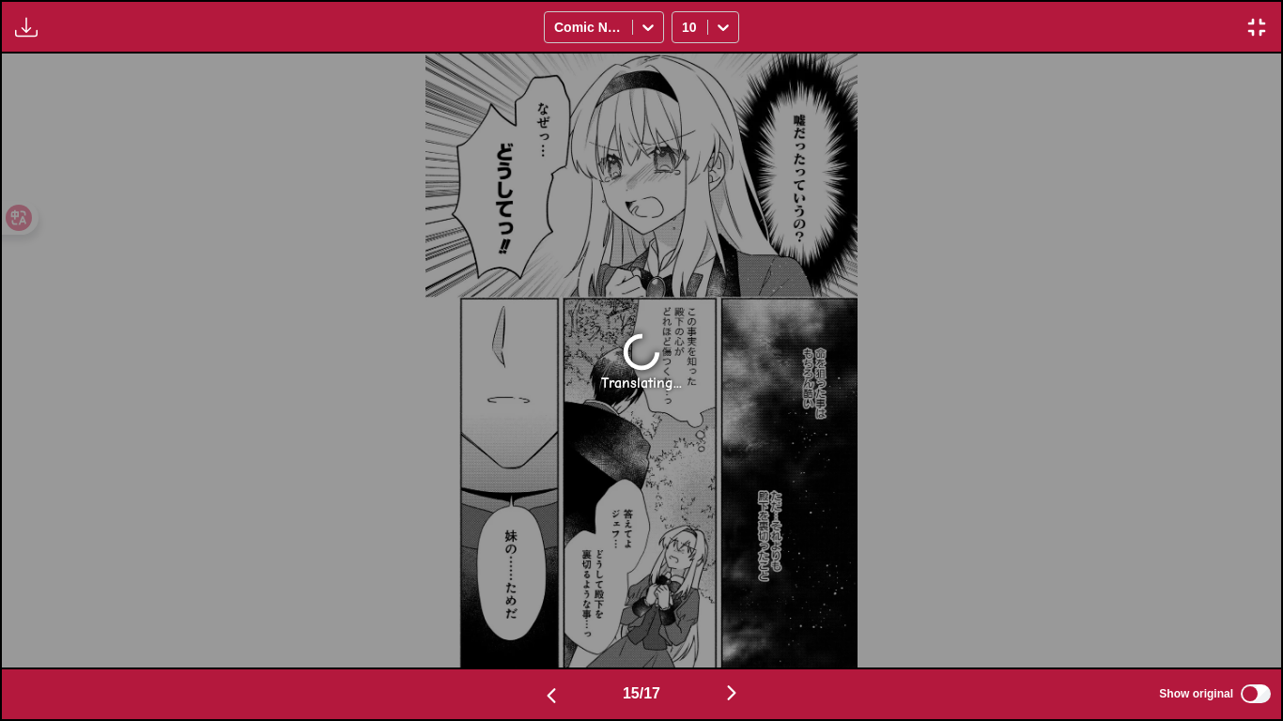 The width and height of the screenshot is (1283, 721). Describe the element at coordinates (551, 696) in the screenshot. I see `img: Previous page` at that location.